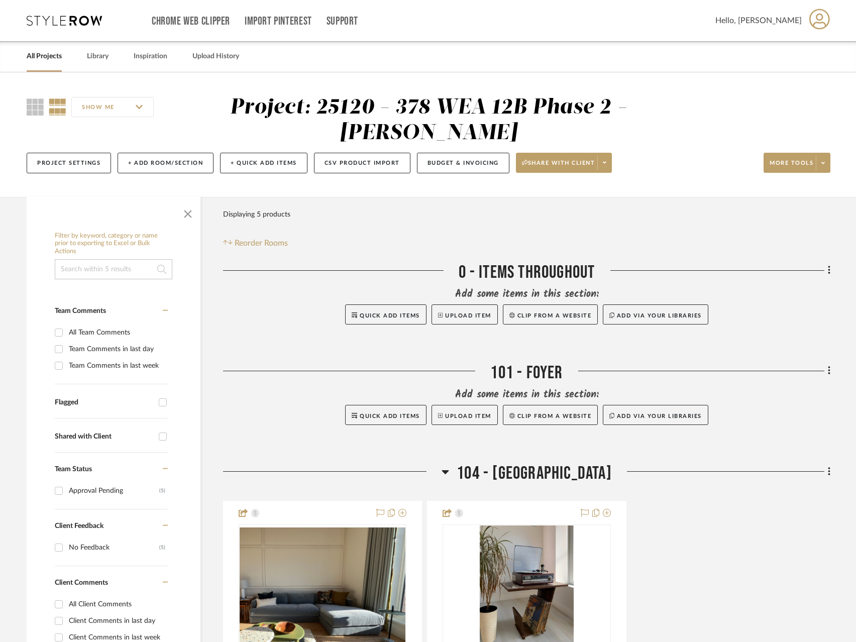  I want to click on a: Import Pinterest, so click(278, 21).